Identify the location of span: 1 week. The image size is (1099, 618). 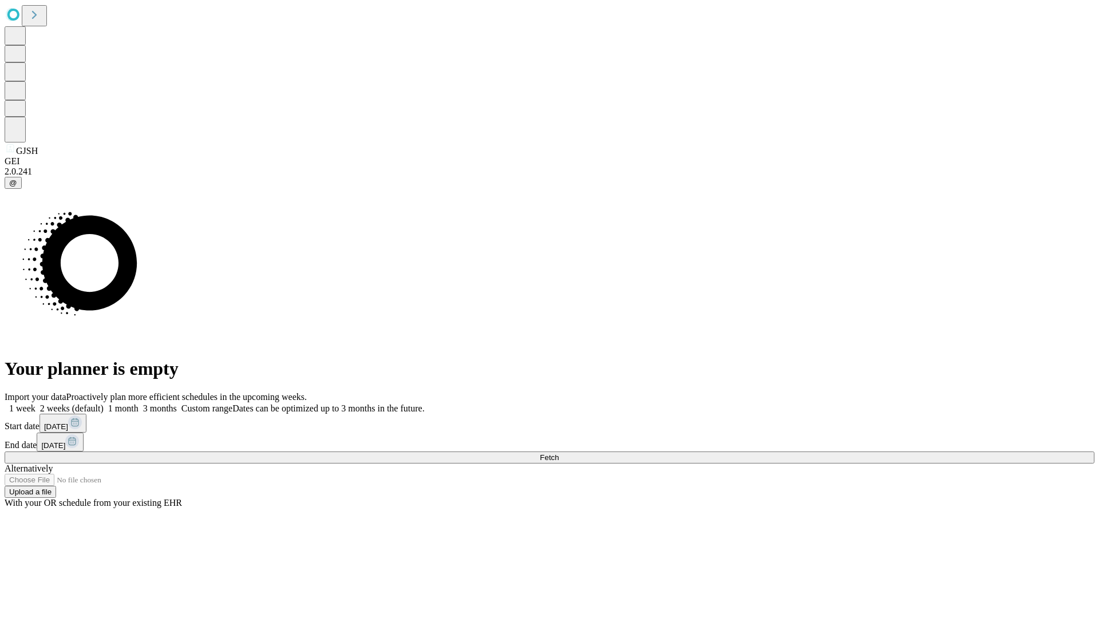
(22, 408).